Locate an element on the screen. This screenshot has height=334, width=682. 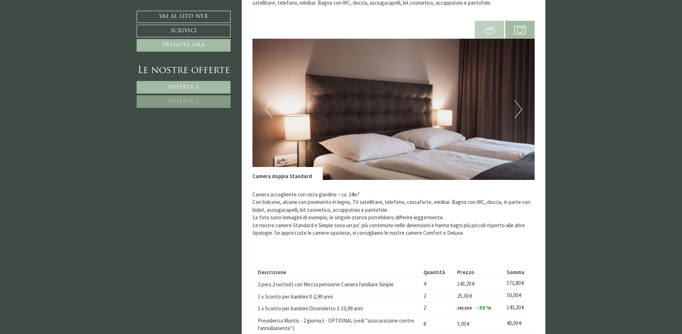
a: Vai al sito web is located at coordinates (184, 17).